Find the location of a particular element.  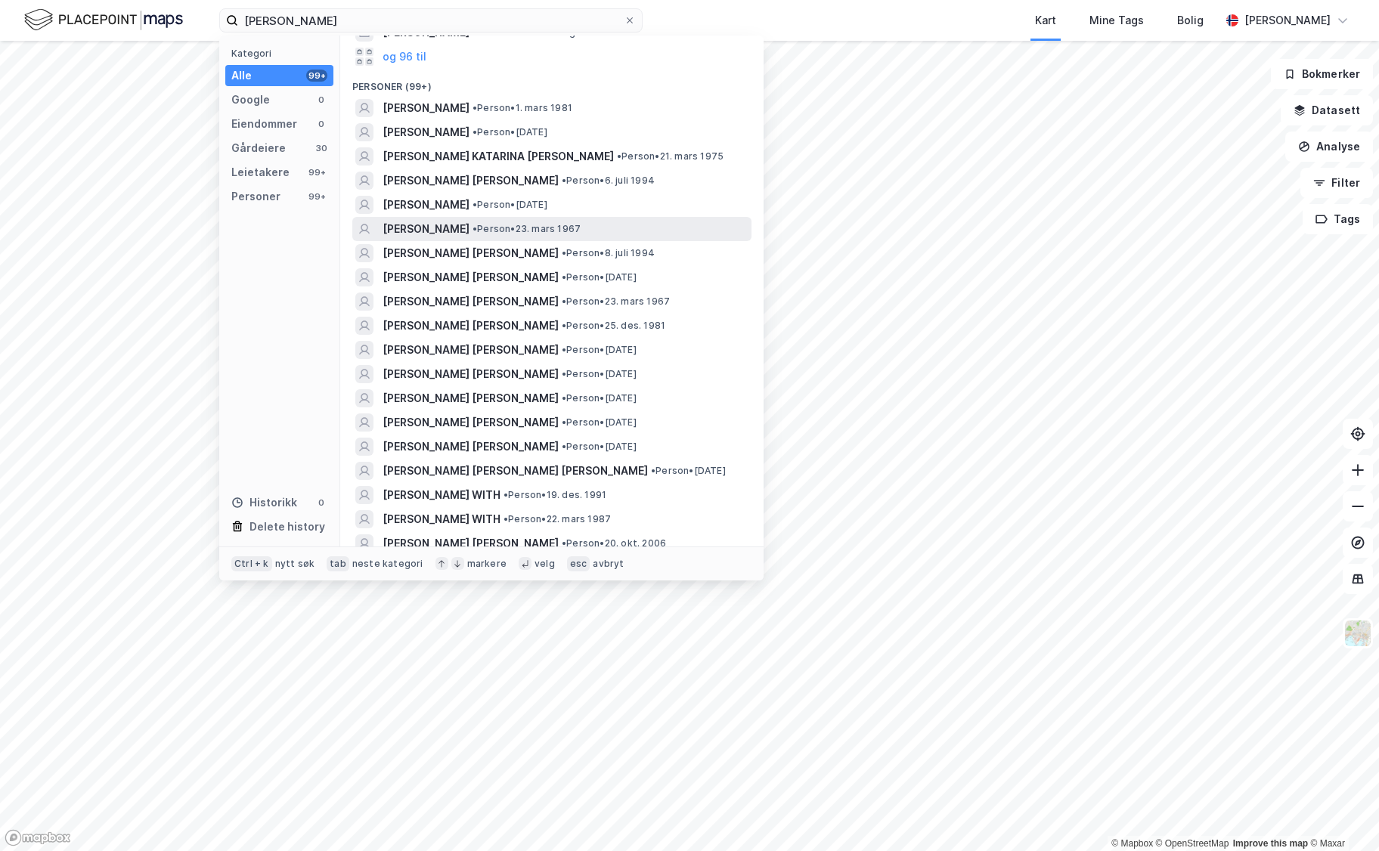

div: avbryt is located at coordinates (608, 564).